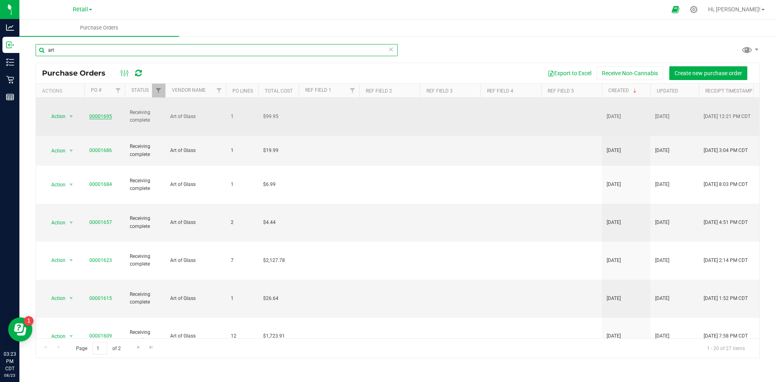 The image size is (776, 382). Describe the element at coordinates (10, 97) in the screenshot. I see `inline-svg: Reports` at that location.